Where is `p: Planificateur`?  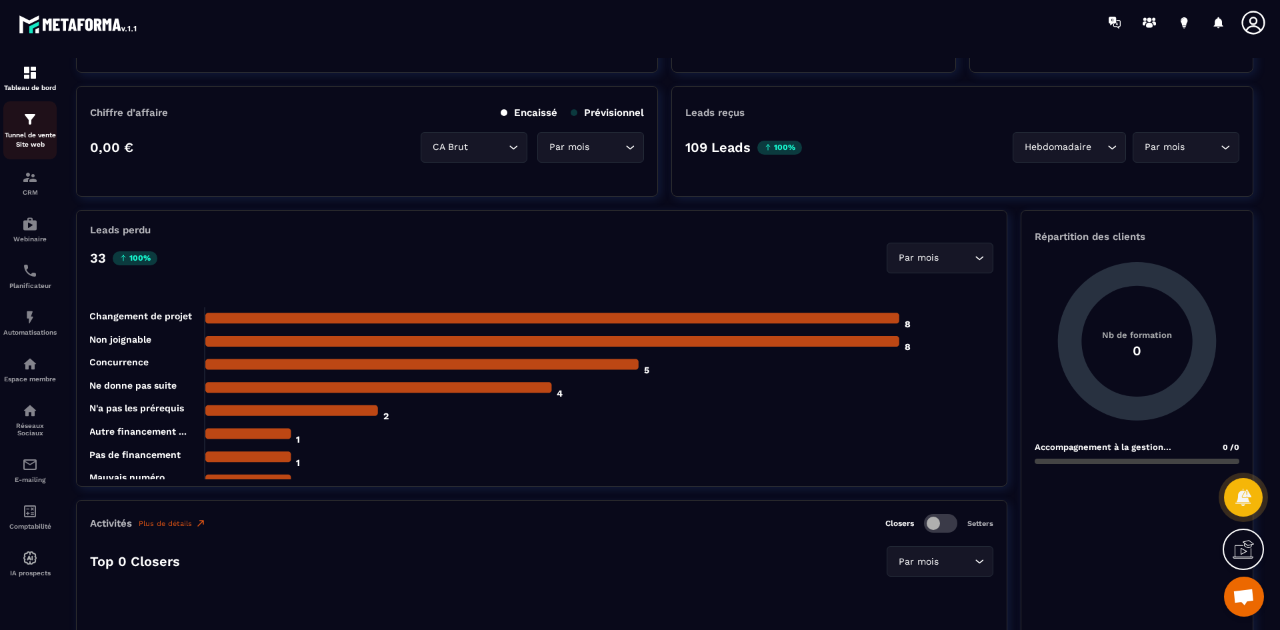
p: Planificateur is located at coordinates (30, 285).